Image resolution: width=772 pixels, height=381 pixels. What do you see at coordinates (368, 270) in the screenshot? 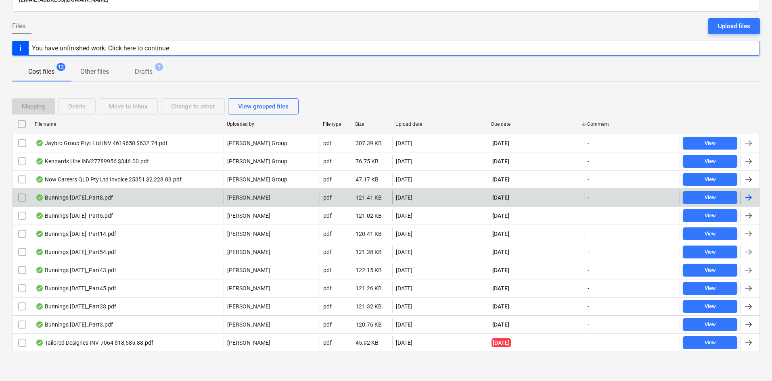
I see `div: 122.15 KB` at bounding box center [368, 270].